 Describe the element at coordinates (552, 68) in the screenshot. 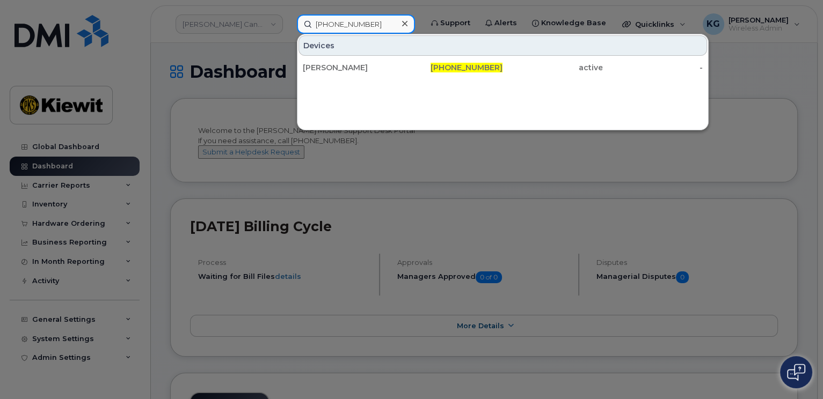

I see `div: active` at that location.